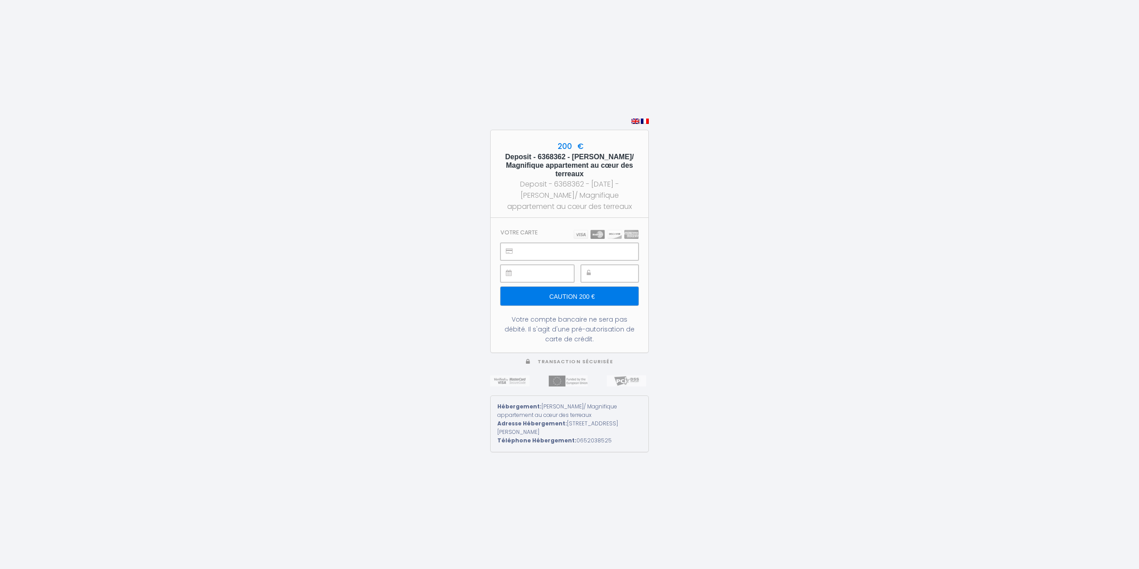  I want to click on div: Votre compte bancaire ne sera pas débité. Il s'agit d'une pré-autorisation de carte de crédit., so click(569, 329).